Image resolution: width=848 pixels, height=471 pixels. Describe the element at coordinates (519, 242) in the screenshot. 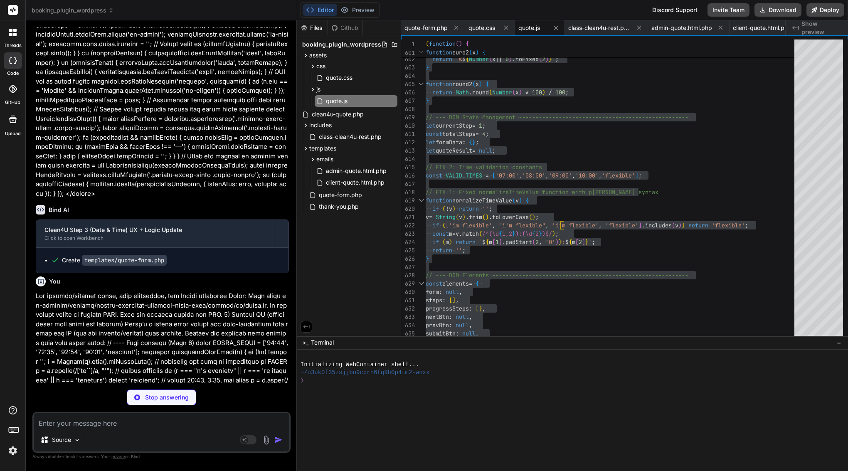

I see `span: padStart` at that location.